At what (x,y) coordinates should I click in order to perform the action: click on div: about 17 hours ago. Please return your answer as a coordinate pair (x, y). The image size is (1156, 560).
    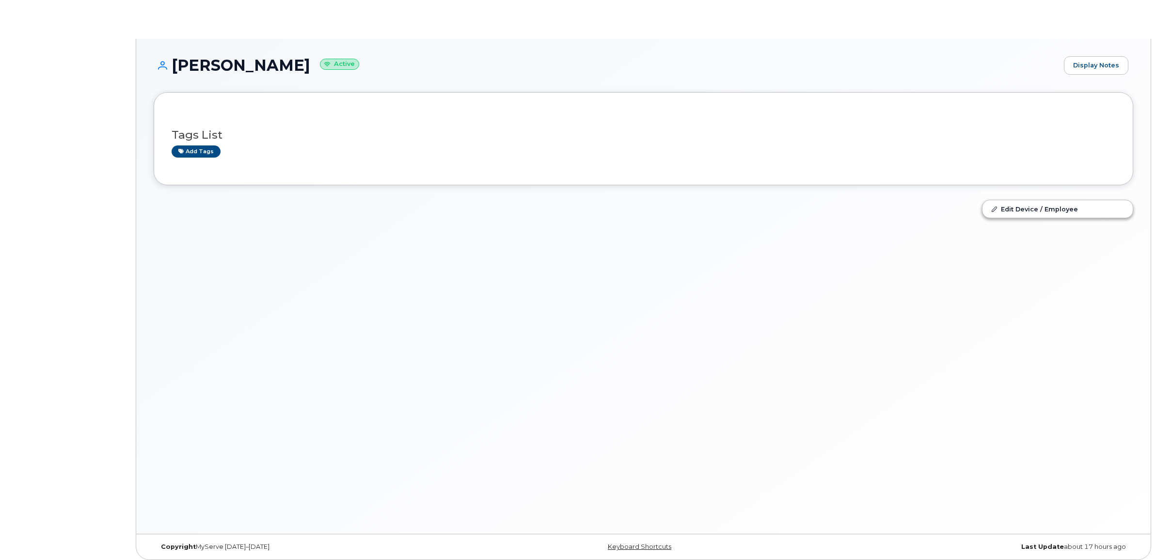
    Looking at the image, I should click on (970, 547).